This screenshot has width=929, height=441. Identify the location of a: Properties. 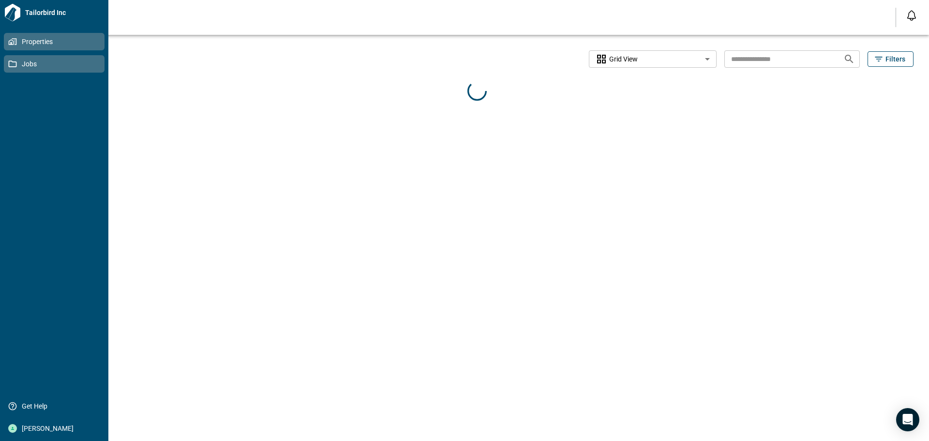
(54, 42).